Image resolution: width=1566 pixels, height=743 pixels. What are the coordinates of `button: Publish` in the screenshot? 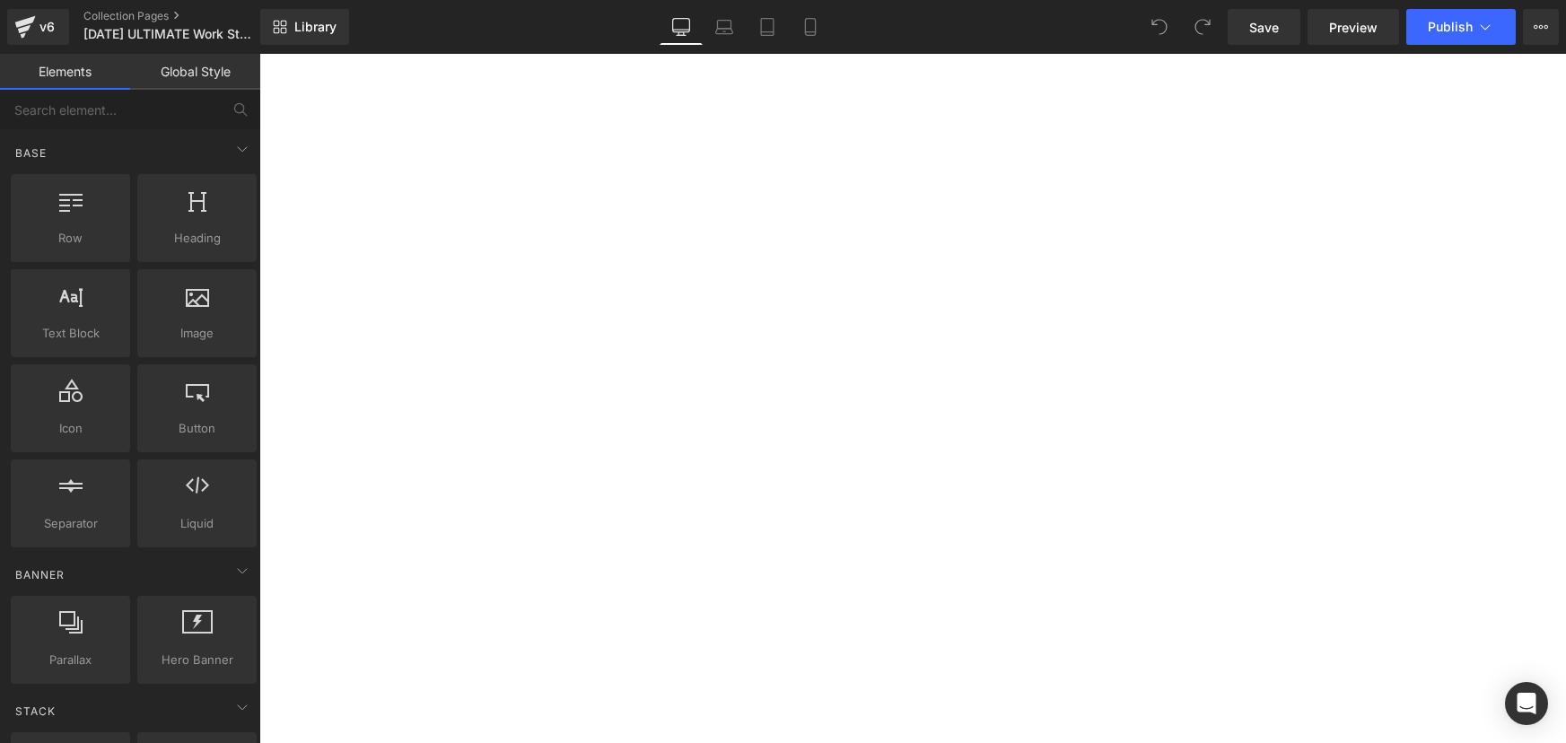 It's located at (1461, 27).